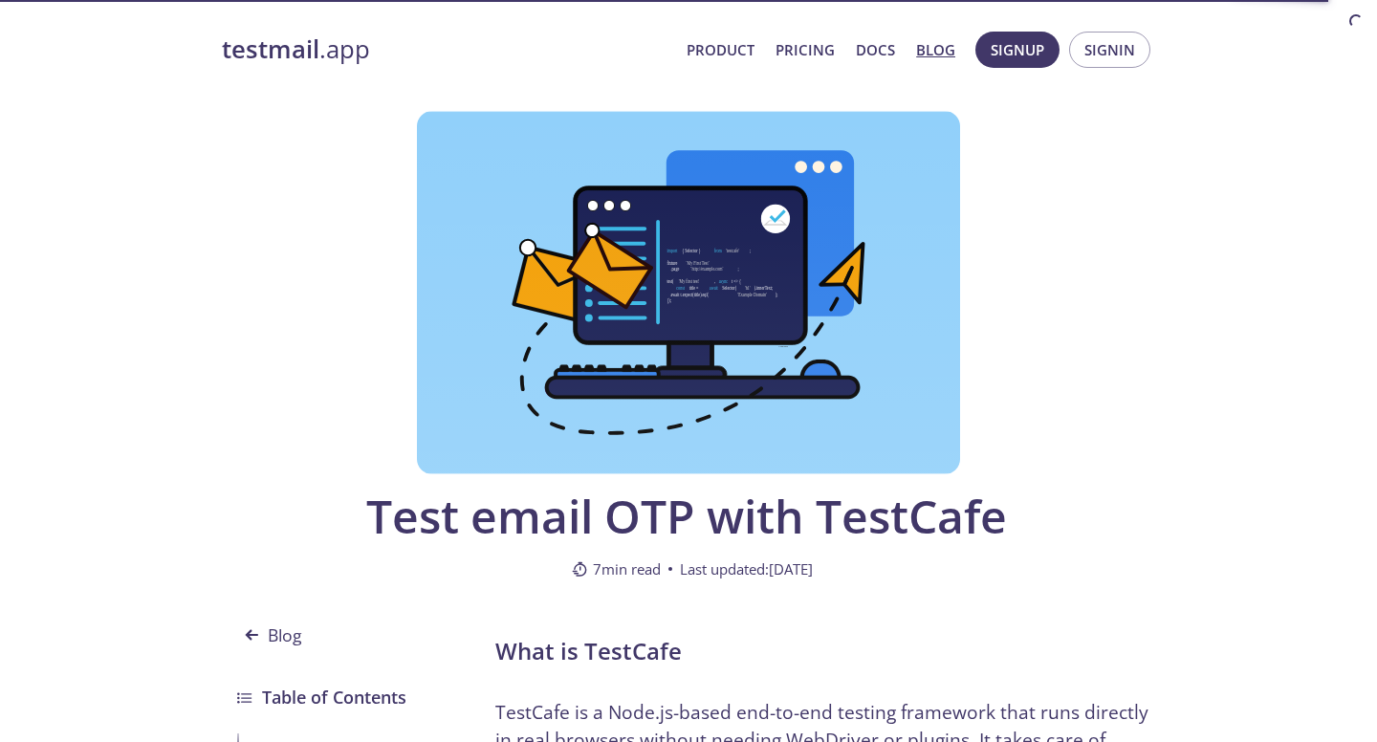 This screenshot has width=1377, height=742. Describe the element at coordinates (1110, 50) in the screenshot. I see `span: Signin` at that location.